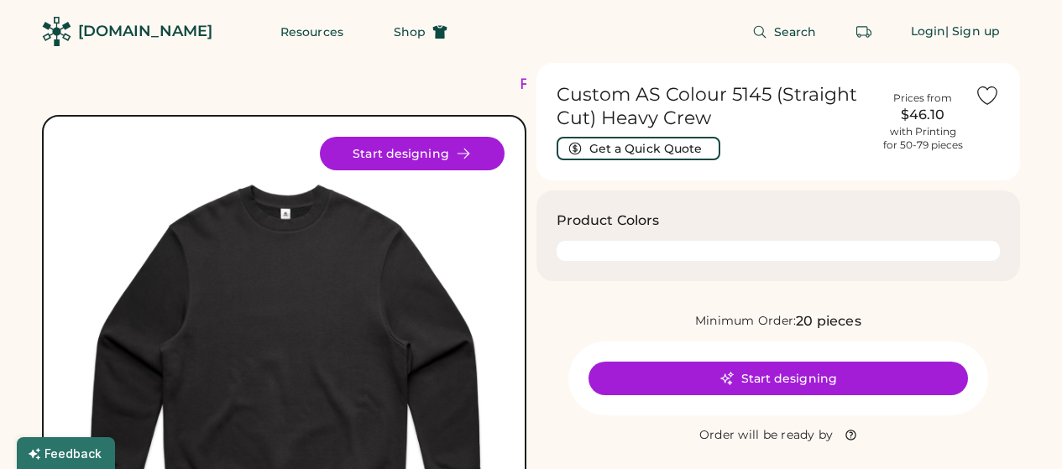  Describe the element at coordinates (923, 98) in the screenshot. I see `div: Prices from` at that location.